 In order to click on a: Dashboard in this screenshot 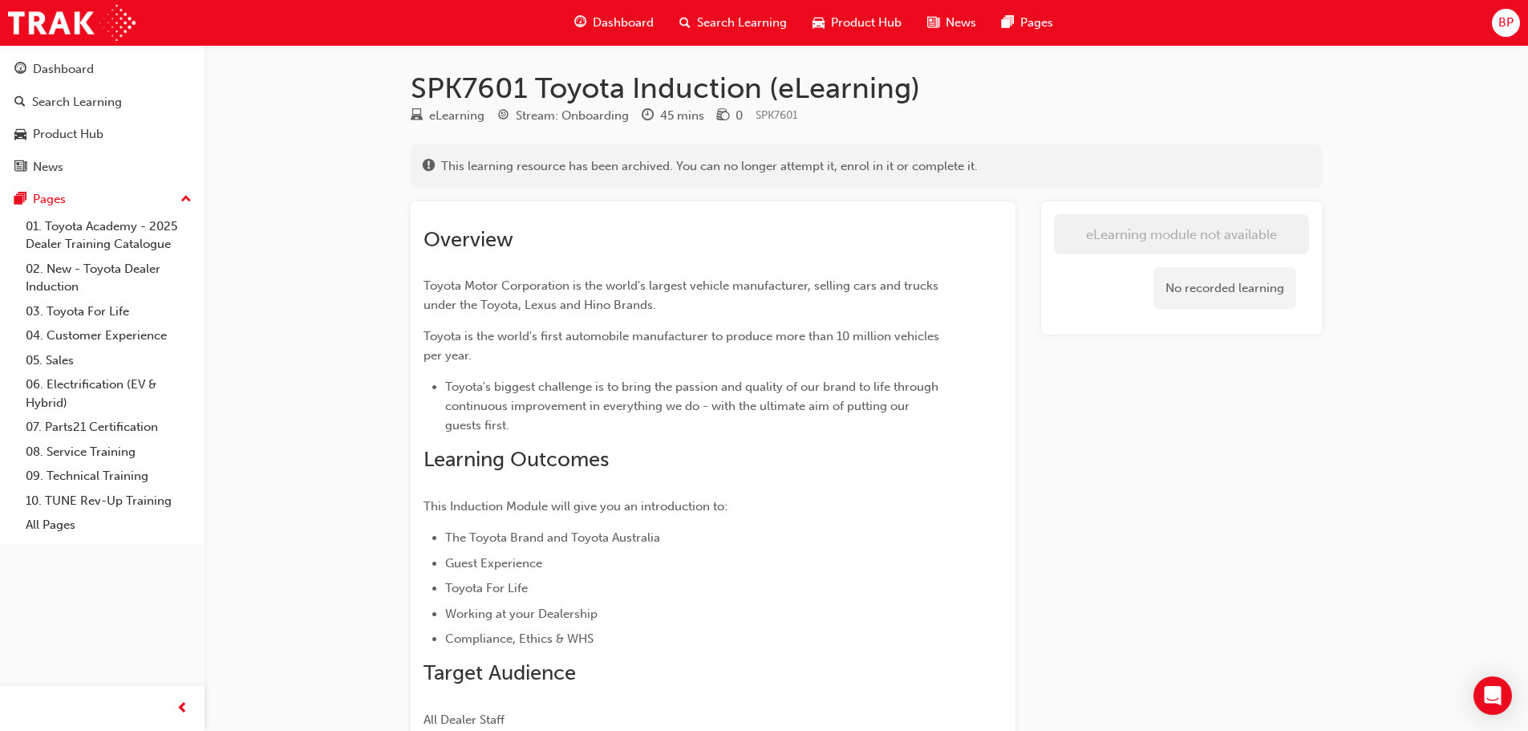, I will do `click(102, 69)`.